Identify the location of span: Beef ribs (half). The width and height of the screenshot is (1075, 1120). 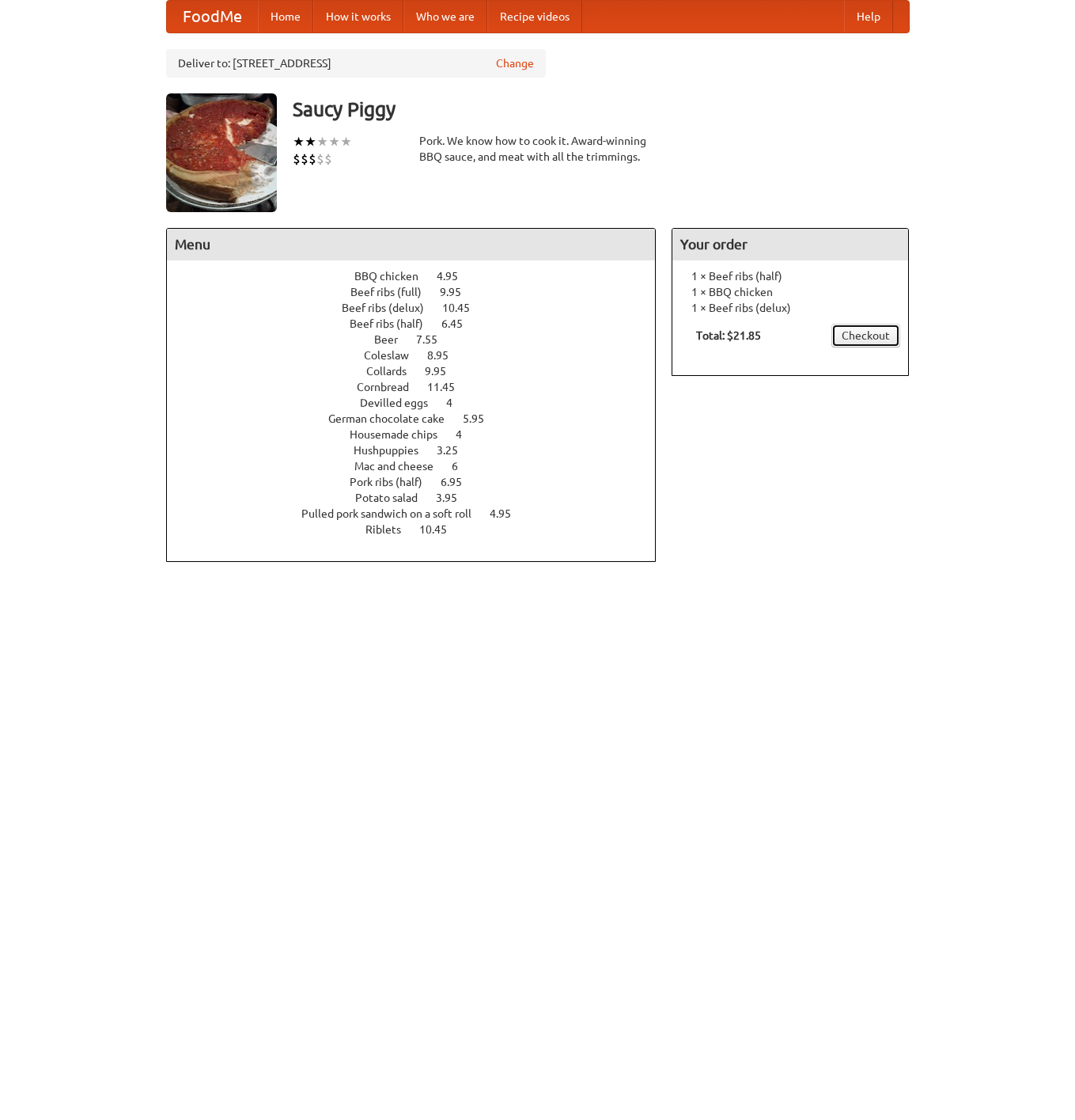
(394, 324).